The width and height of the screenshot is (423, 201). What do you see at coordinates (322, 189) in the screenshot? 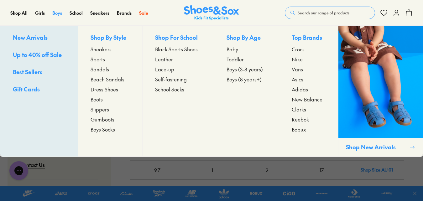
I see `div: 18` at bounding box center [322, 189].